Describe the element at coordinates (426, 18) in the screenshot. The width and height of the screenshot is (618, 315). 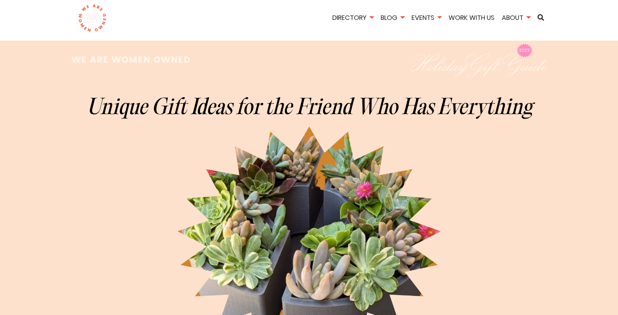
I see `li: Events` at that location.